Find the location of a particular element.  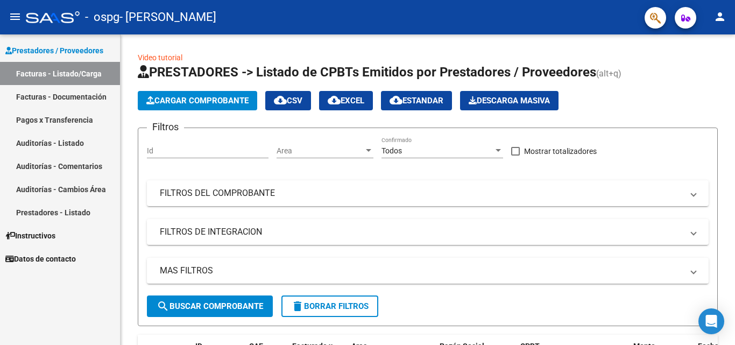

button: Borrar Filtros is located at coordinates (330, 306).